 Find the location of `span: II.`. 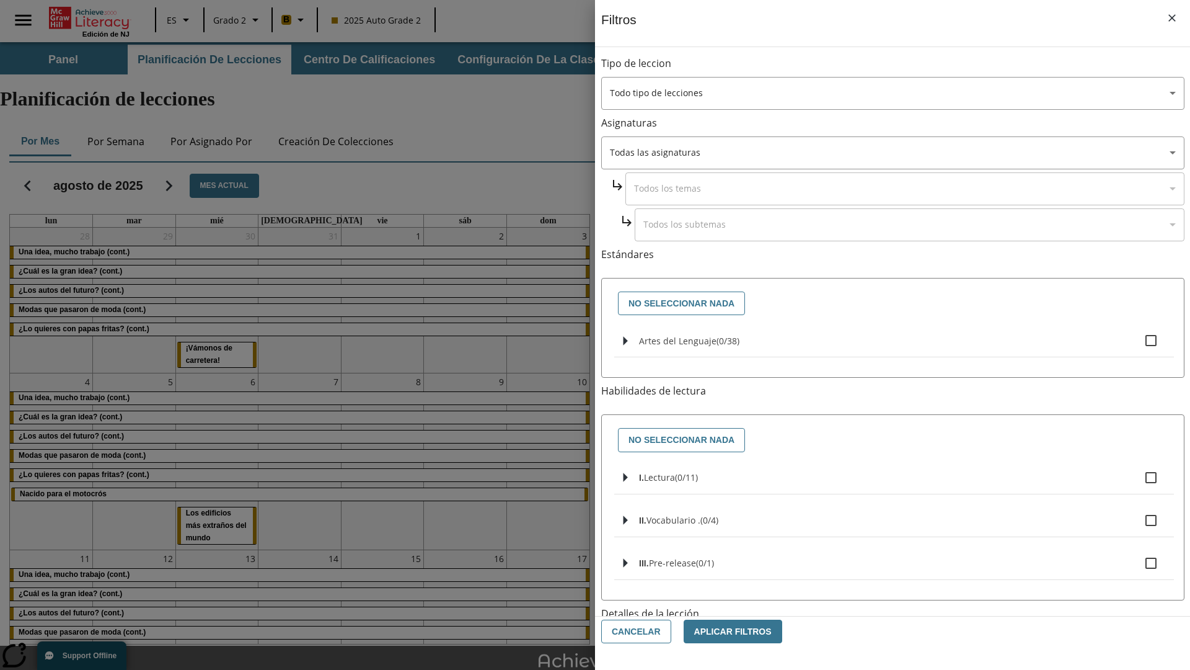

span: II. is located at coordinates (643, 520).